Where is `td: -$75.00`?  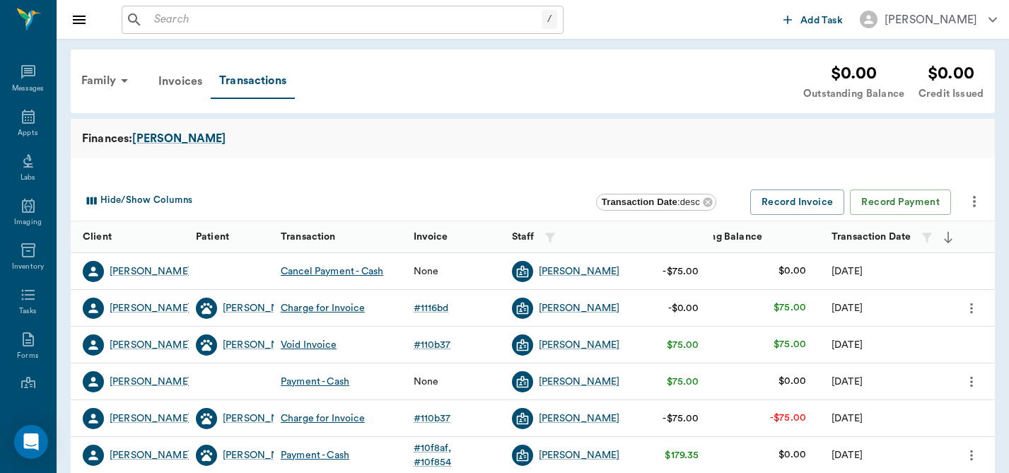
td: -$75.00 is located at coordinates (788, 418).